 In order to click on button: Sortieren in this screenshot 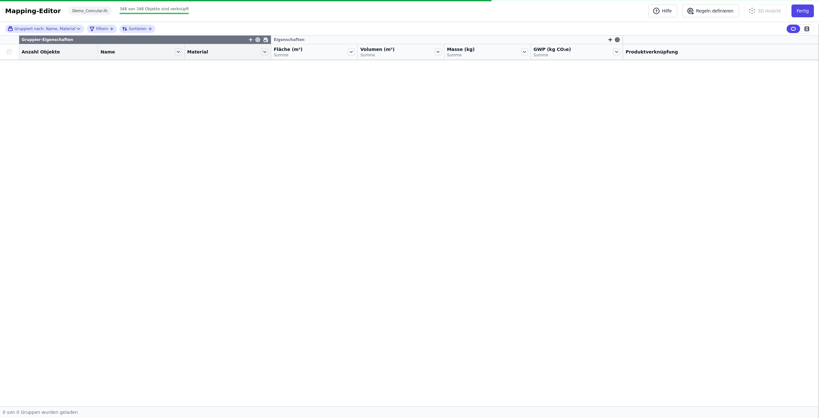, I will do `click(137, 29)`.